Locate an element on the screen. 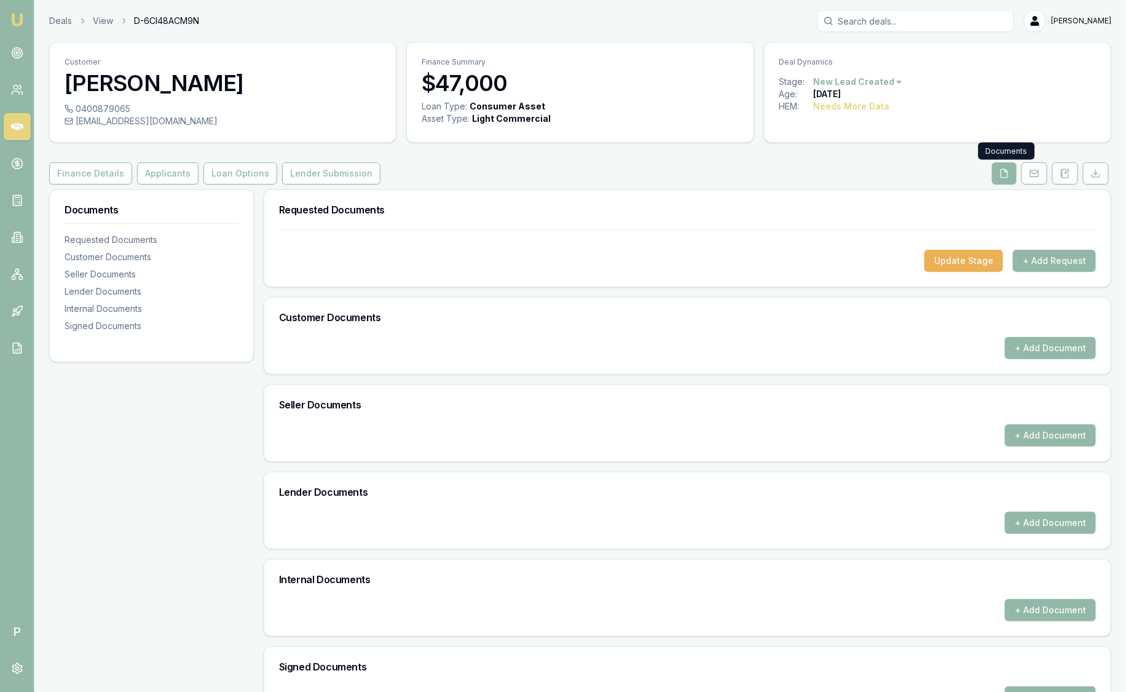 Image resolution: width=1126 pixels, height=692 pixels. h3: Signed Documents is located at coordinates (687, 666).